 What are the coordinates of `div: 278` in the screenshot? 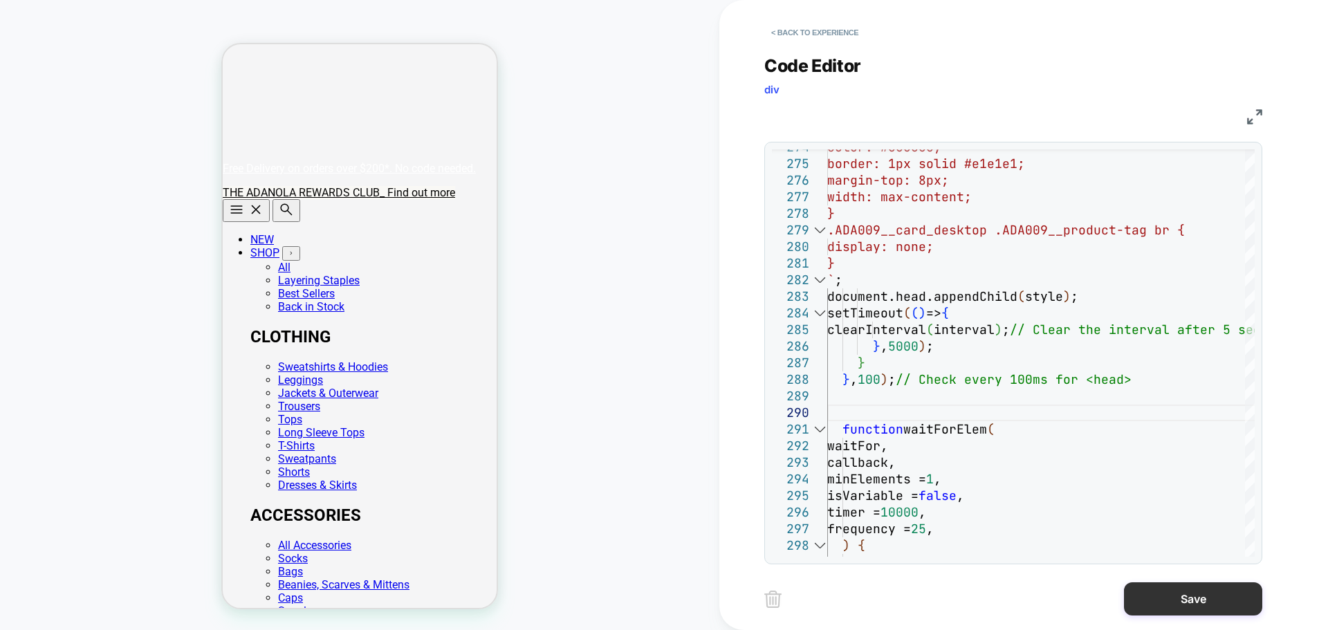 It's located at (790, 214).